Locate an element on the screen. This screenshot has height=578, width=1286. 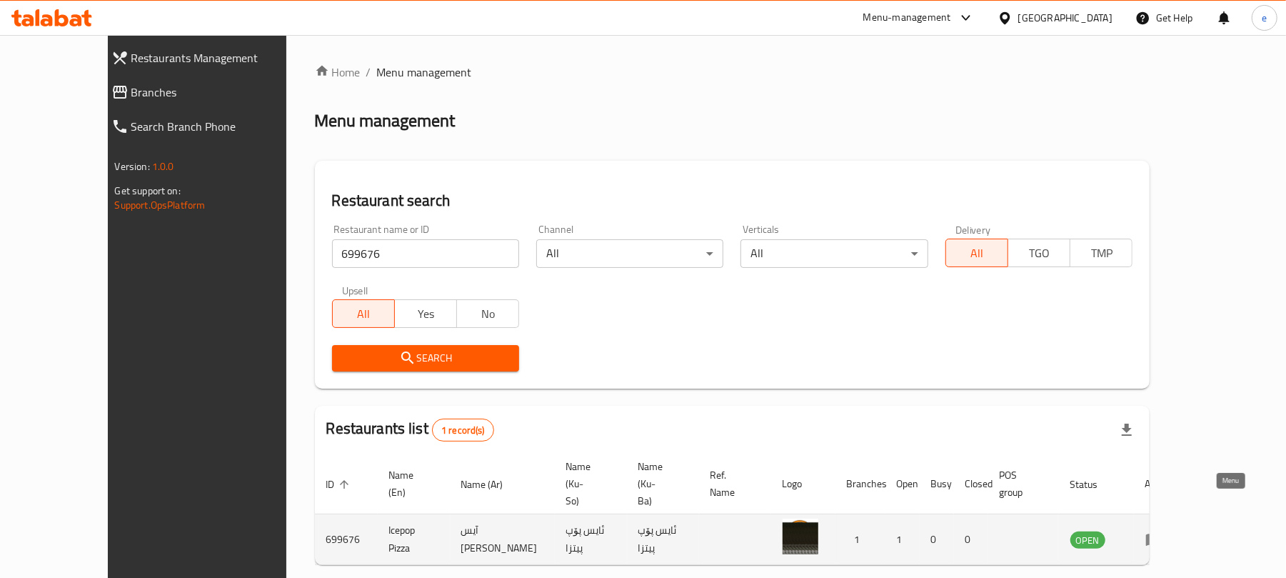
h2: Restaurants list is located at coordinates (410, 429).